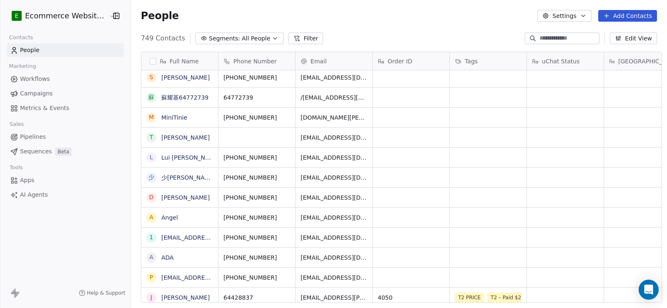 The width and height of the screenshot is (667, 308). I want to click on div: M, so click(151, 117).